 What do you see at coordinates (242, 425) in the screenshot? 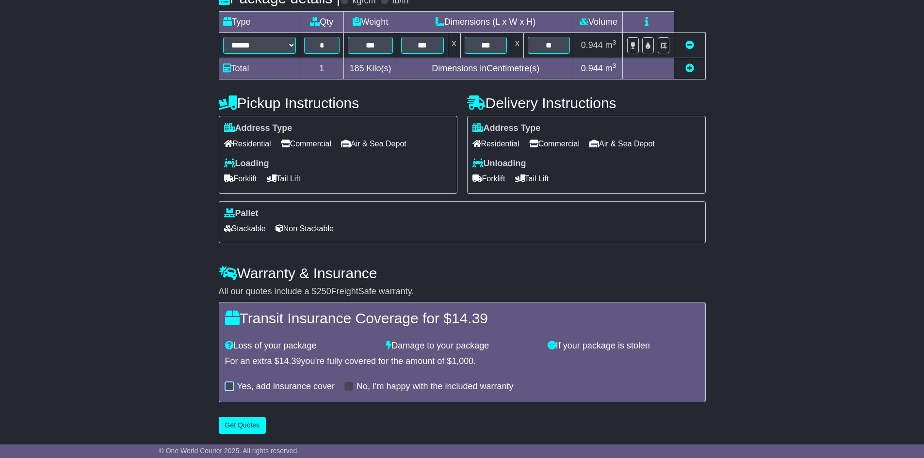
I see `button: Get Quotes` at bounding box center [242, 425].